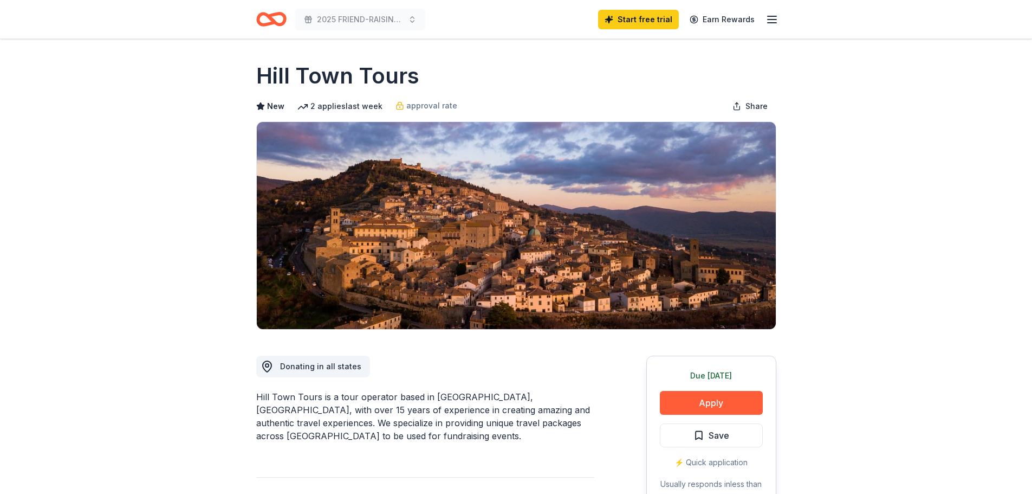  I want to click on span: New, so click(276, 106).